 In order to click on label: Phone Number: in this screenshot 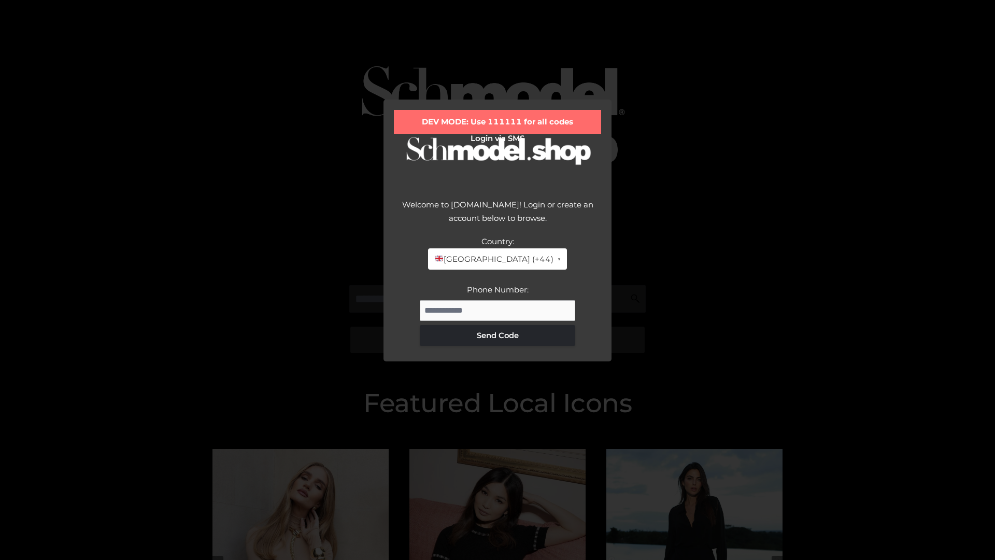, I will do `click(498, 289)`.